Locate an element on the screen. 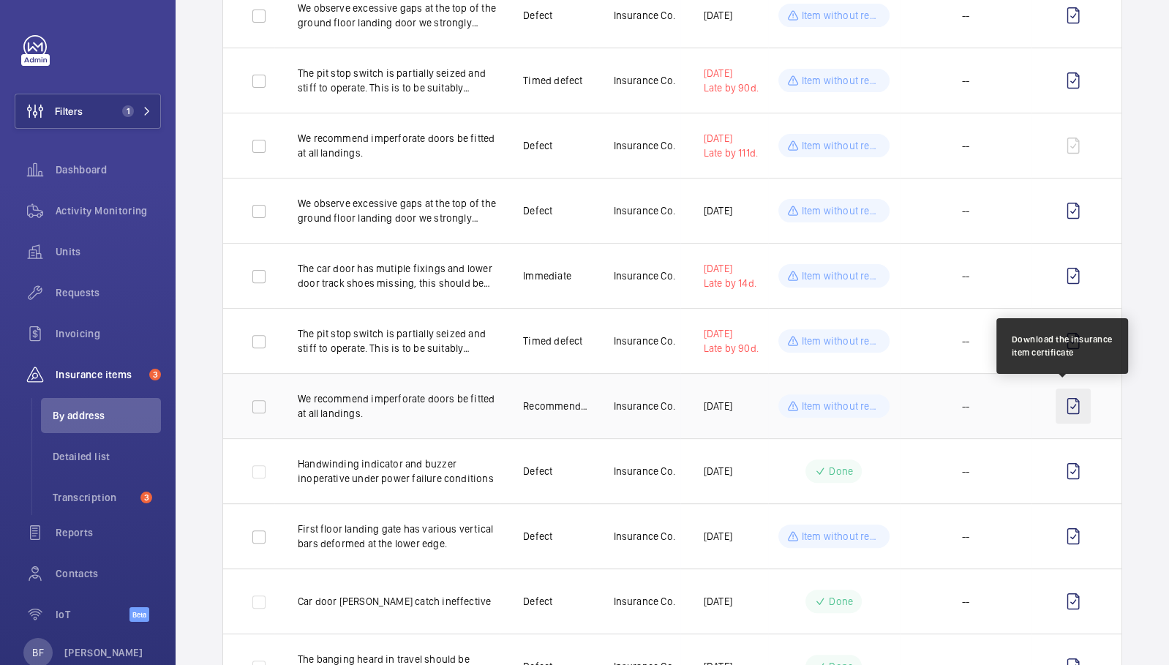 The width and height of the screenshot is (1169, 665). span: Reports is located at coordinates (108, 532).